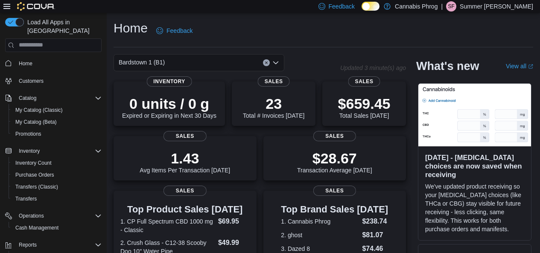 The width and height of the screenshot is (540, 253). What do you see at coordinates (234, 243) in the screenshot?
I see `dd: $49.99` at bounding box center [234, 243].